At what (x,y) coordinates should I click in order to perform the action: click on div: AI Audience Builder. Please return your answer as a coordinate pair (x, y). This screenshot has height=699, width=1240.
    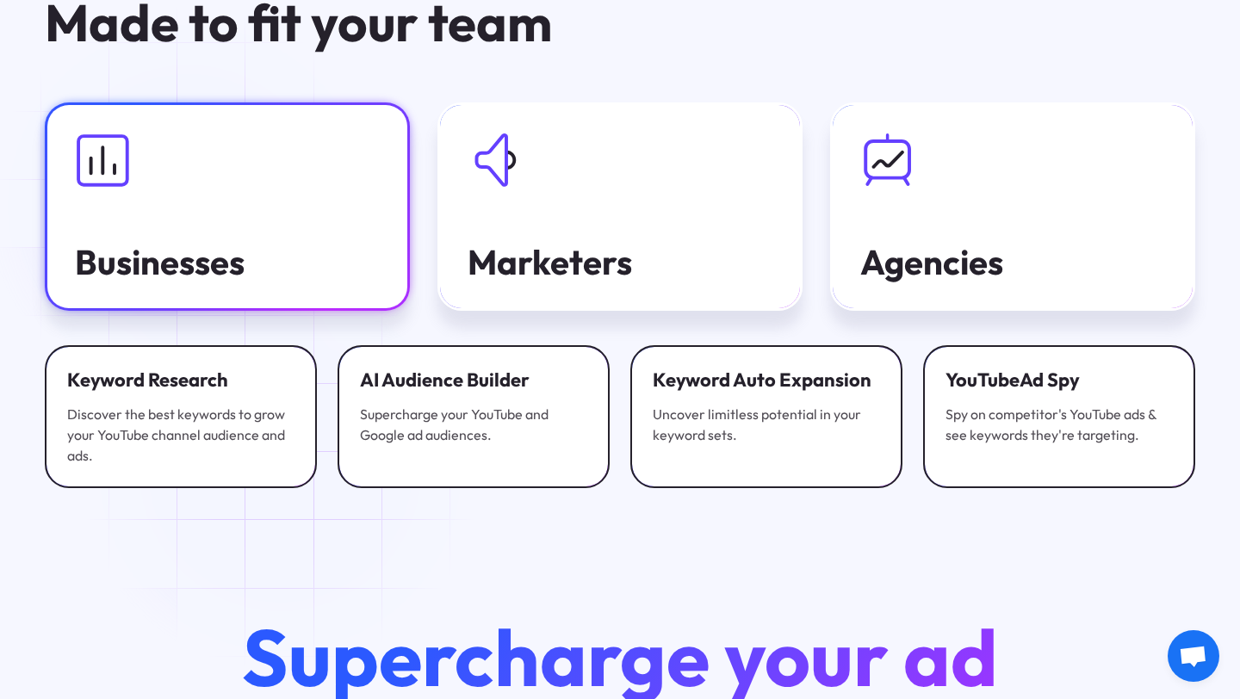
    Looking at the image, I should click on (474, 381).